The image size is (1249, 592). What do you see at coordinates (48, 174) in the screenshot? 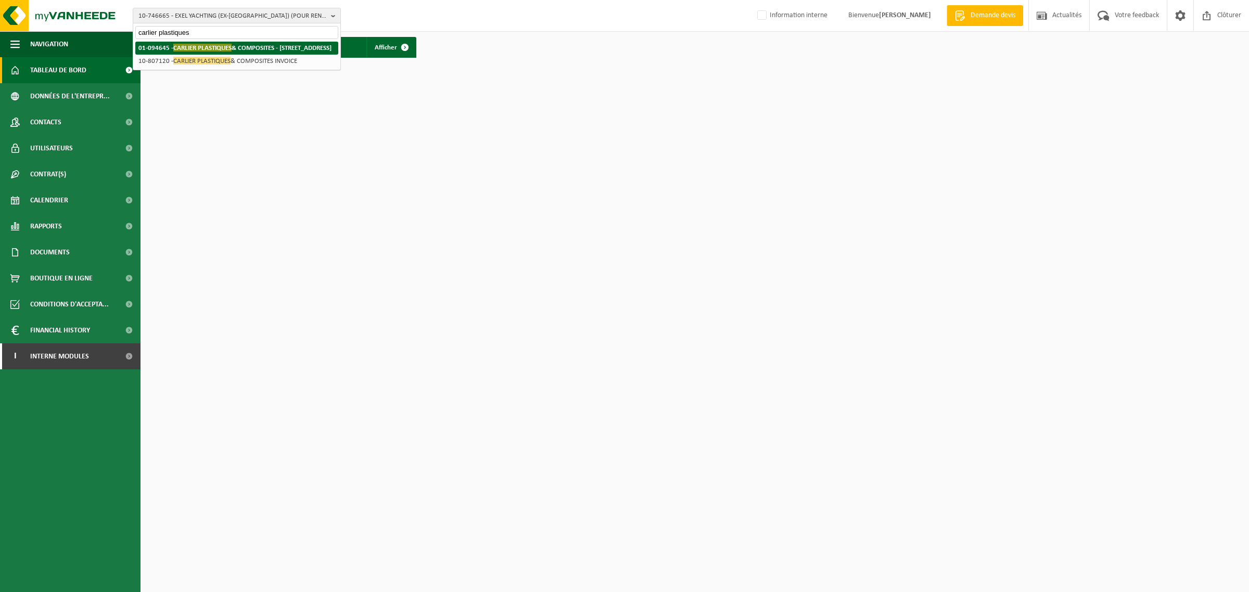
I see `span: Contrat(s)` at bounding box center [48, 174].